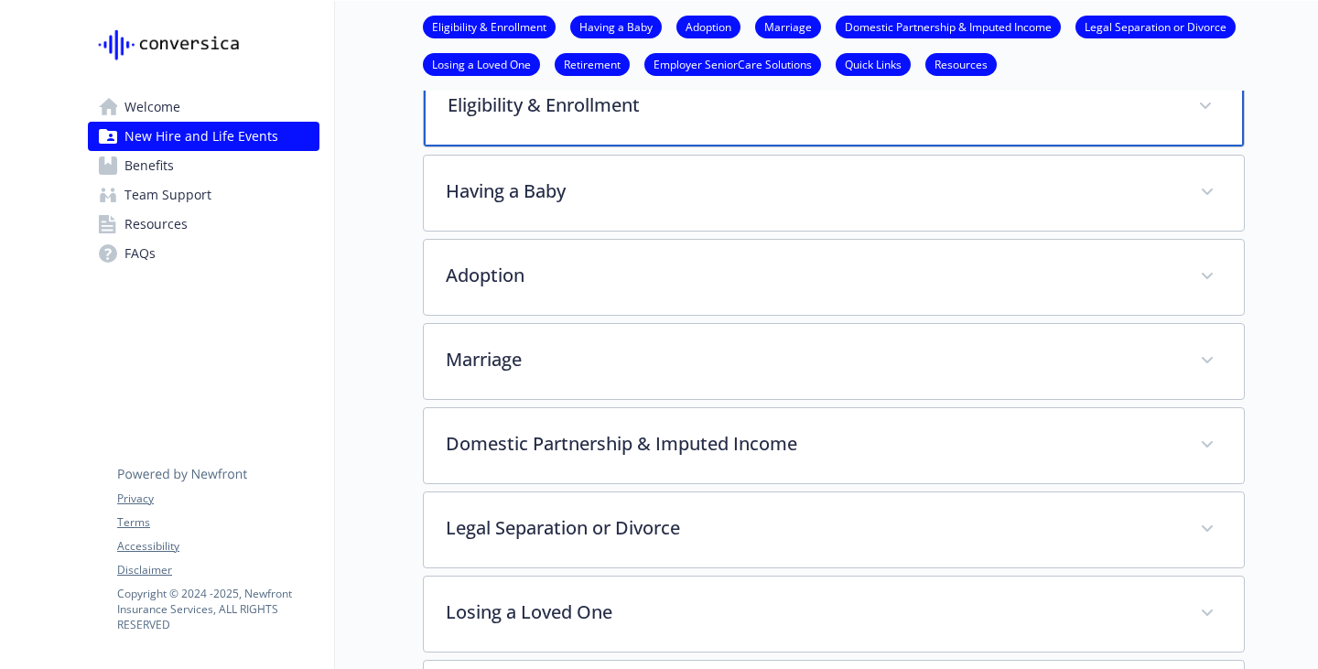 The image size is (1318, 669). I want to click on span: Welcome, so click(152, 107).